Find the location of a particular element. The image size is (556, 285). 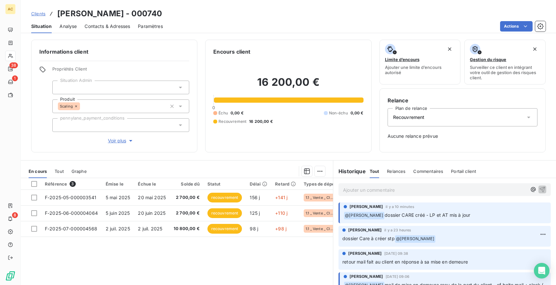

div: Open Intercom Messenger is located at coordinates (542, 271).